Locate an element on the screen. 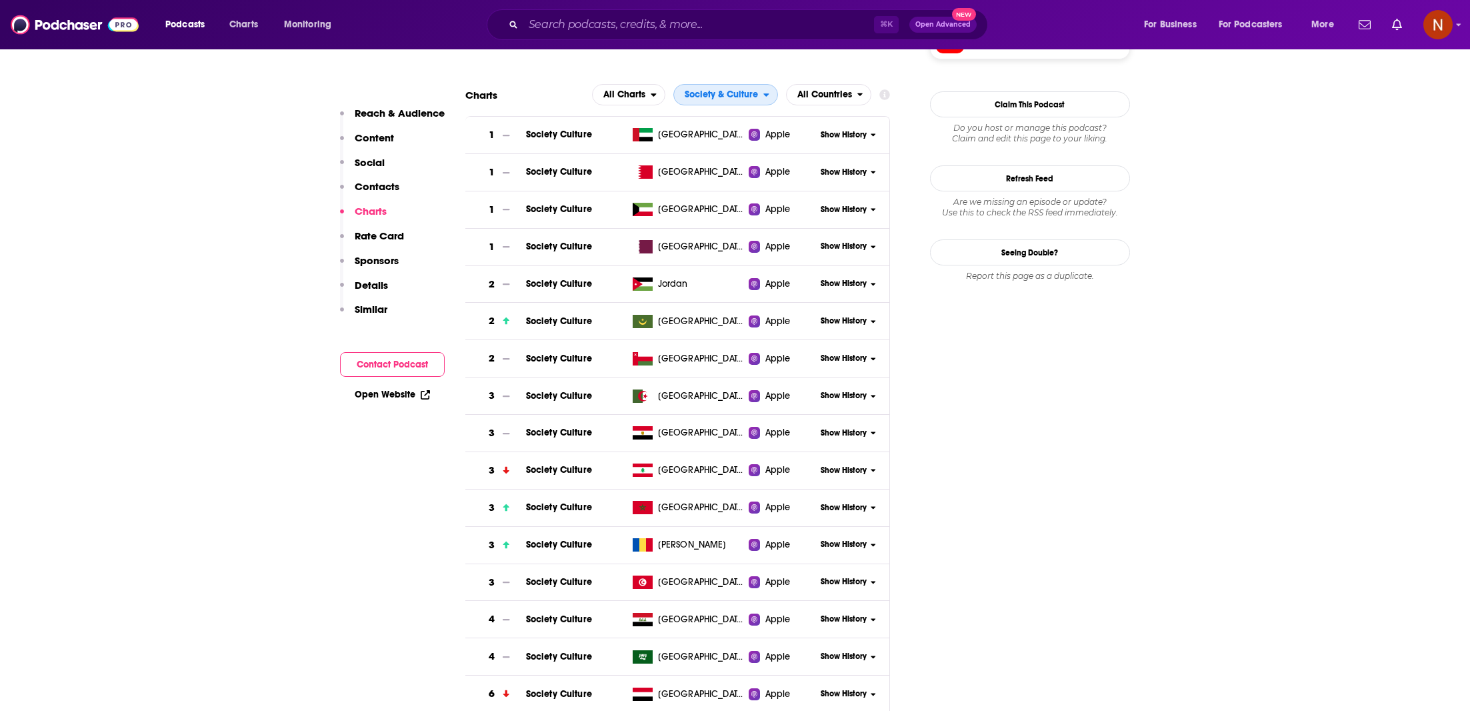 The width and height of the screenshot is (1470, 711). span: Podcasts is located at coordinates (185, 25).